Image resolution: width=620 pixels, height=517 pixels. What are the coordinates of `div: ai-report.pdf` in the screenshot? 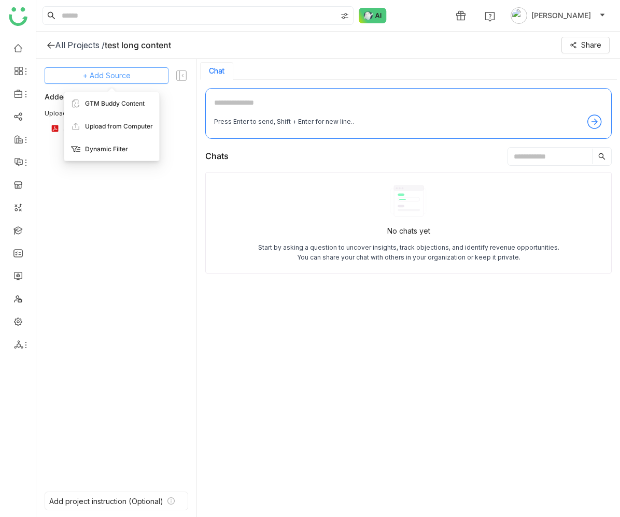 It's located at (122, 129).